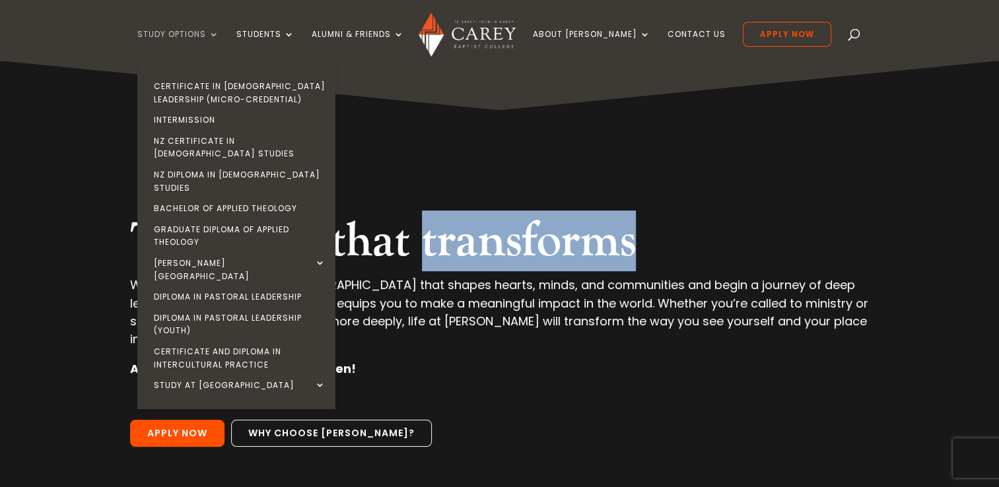  I want to click on a: Bachelor of Applied Theology, so click(240, 209).